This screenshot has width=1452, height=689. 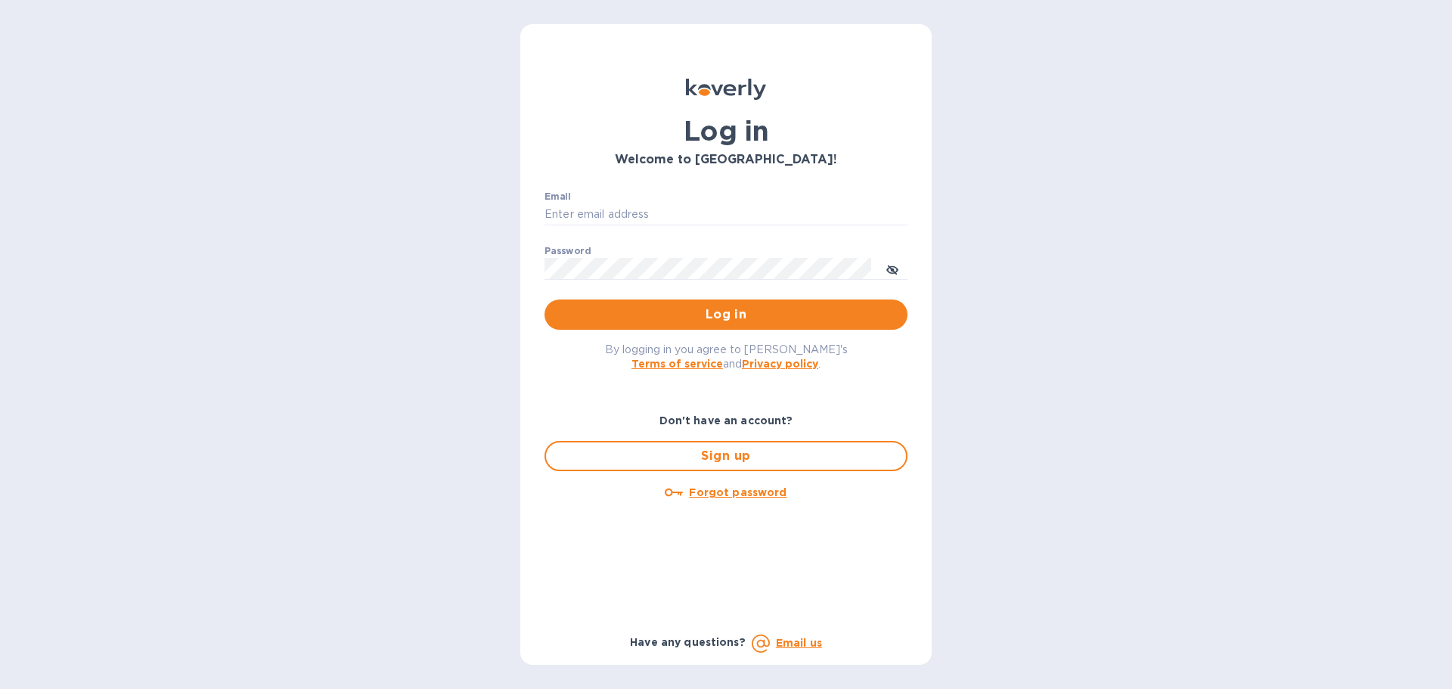 What do you see at coordinates (567, 251) in the screenshot?
I see `label: Password` at bounding box center [567, 251].